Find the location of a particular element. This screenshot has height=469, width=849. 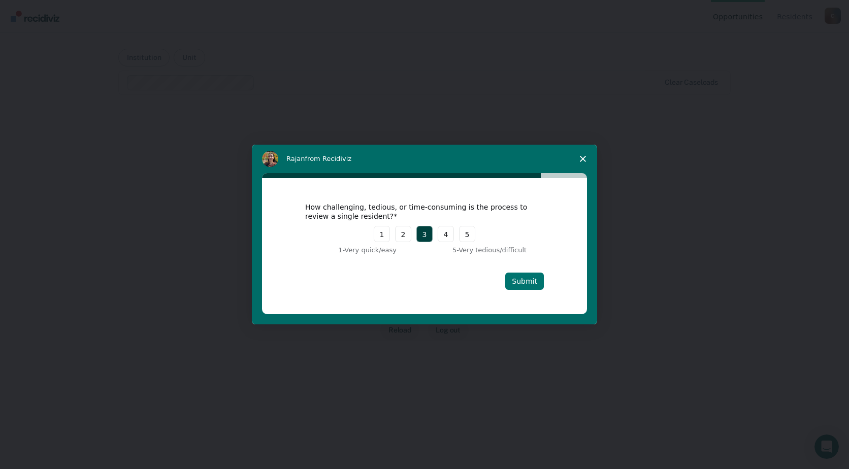

span: from Recidiviz is located at coordinates (328, 158).